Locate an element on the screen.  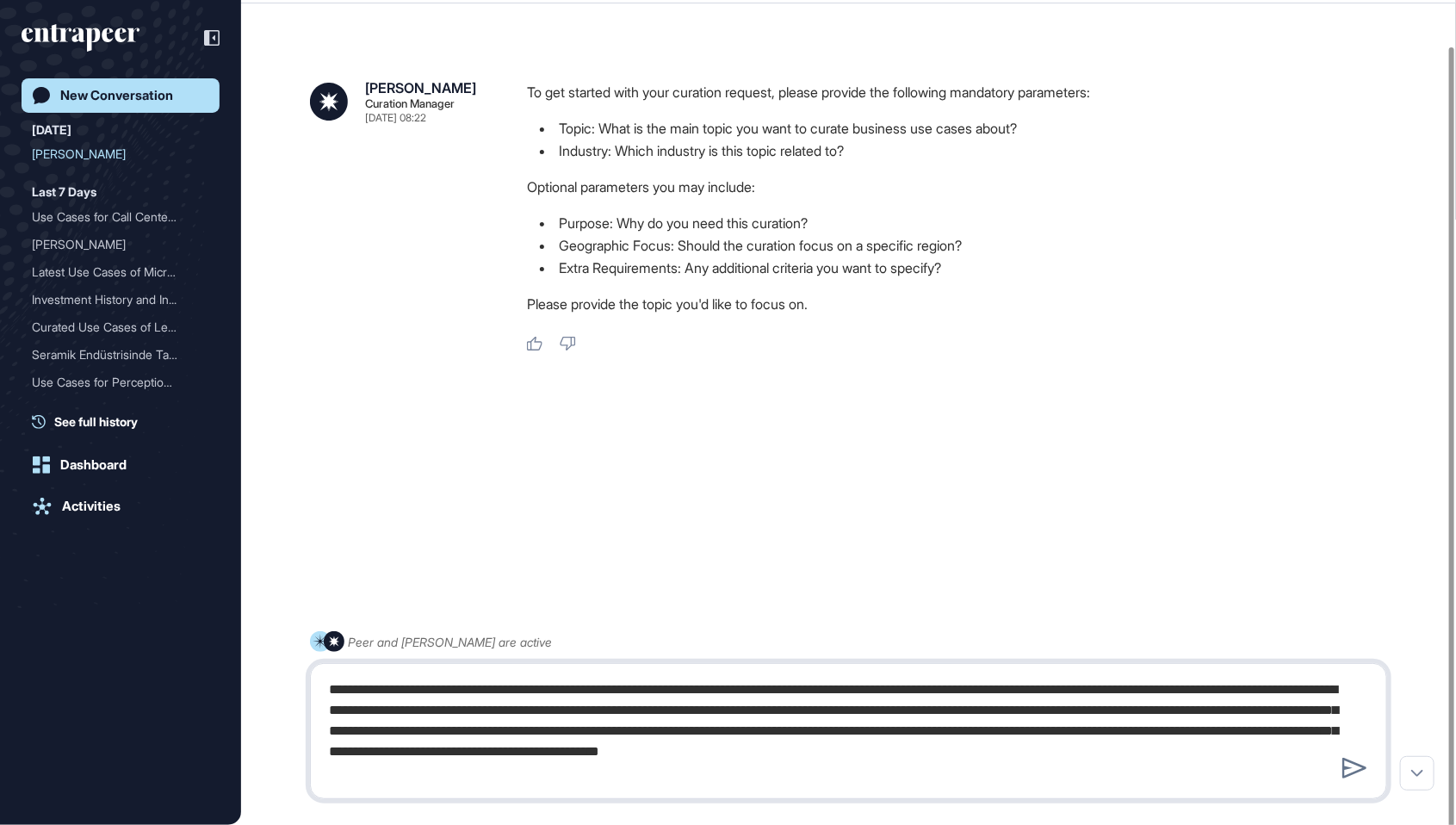
div: Curation Manager is located at coordinates (409, 104).